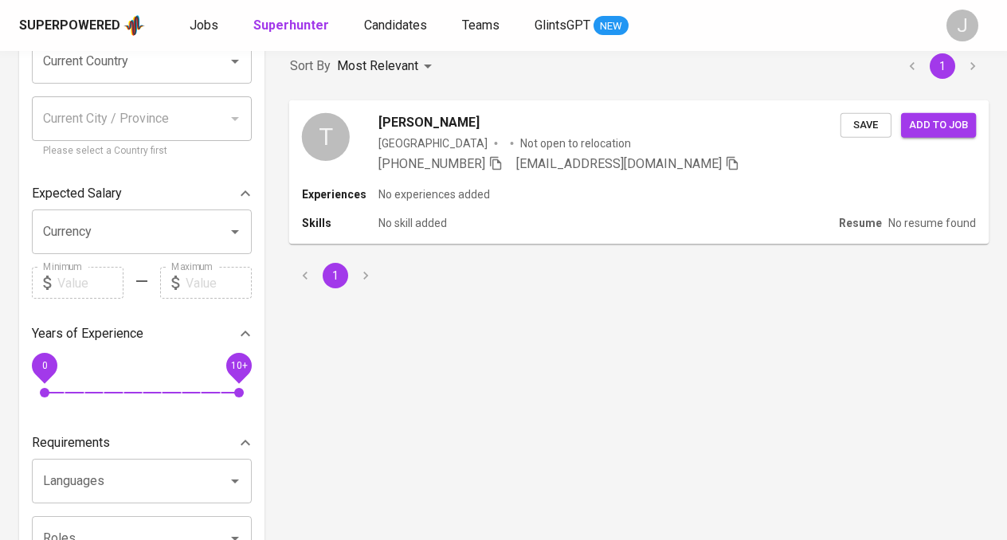 The width and height of the screenshot is (1007, 540). I want to click on div: T, so click(326, 136).